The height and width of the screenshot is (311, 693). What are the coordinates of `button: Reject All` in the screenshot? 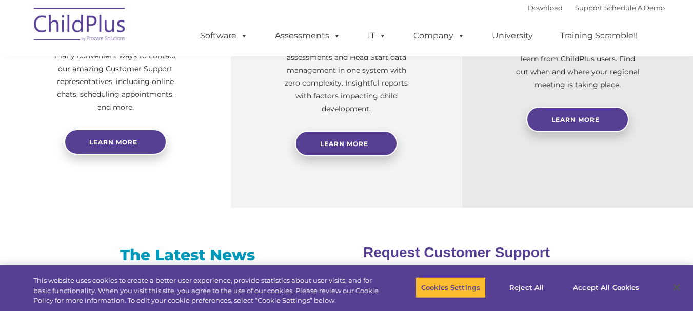 It's located at (526, 288).